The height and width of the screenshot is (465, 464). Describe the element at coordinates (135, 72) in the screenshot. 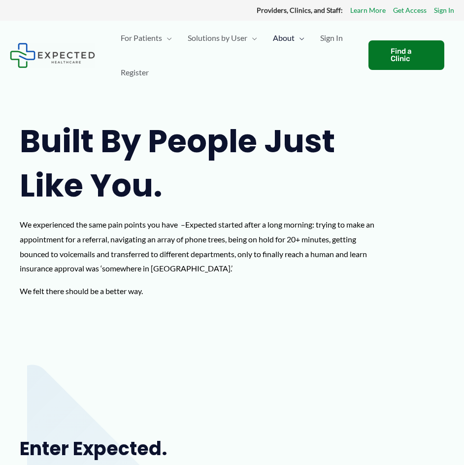

I see `a: Register` at that location.